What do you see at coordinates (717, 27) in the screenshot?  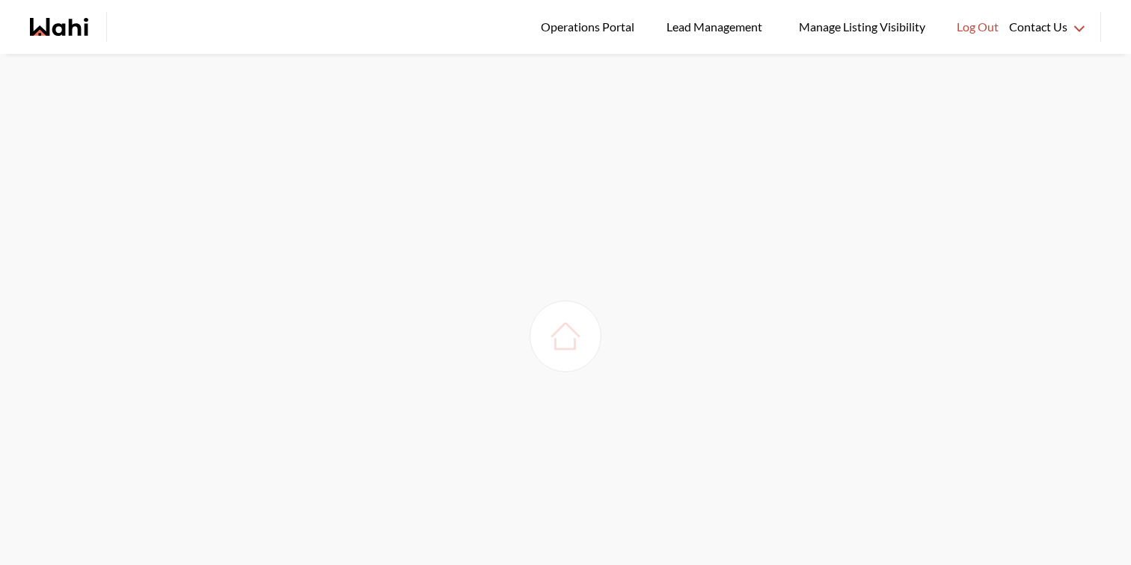 I see `span: Lead Management` at bounding box center [717, 27].